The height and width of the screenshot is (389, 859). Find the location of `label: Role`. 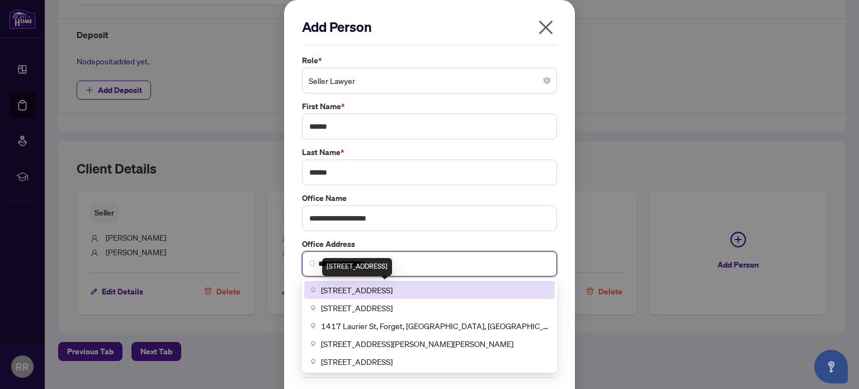

label: Role is located at coordinates (429, 60).